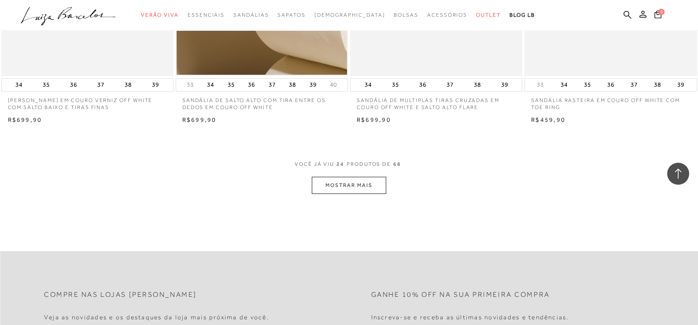 The height and width of the screenshot is (325, 698). What do you see at coordinates (610, 102) in the screenshot?
I see `a: SANDÁLIA RASTEIRA EM COURO OFF WHITE COM TOE RING` at bounding box center [610, 102].